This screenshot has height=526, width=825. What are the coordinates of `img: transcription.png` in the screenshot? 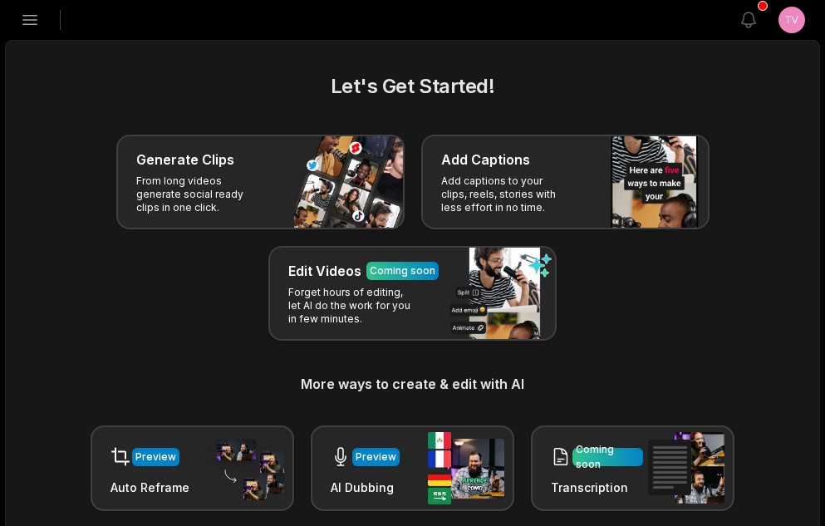 It's located at (687, 468).